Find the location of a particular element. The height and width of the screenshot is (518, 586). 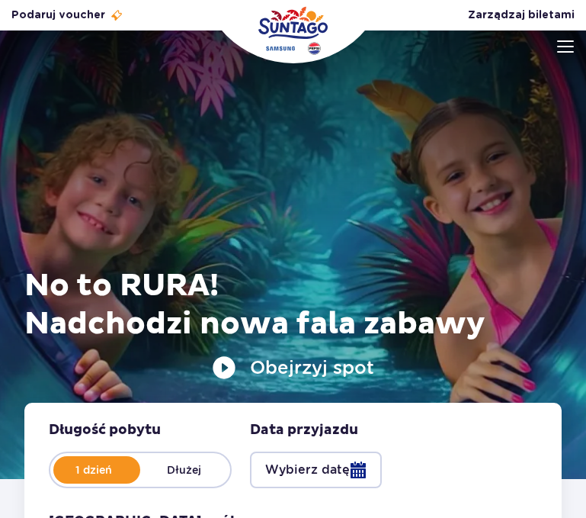

label: 1 dzień is located at coordinates (94, 470).